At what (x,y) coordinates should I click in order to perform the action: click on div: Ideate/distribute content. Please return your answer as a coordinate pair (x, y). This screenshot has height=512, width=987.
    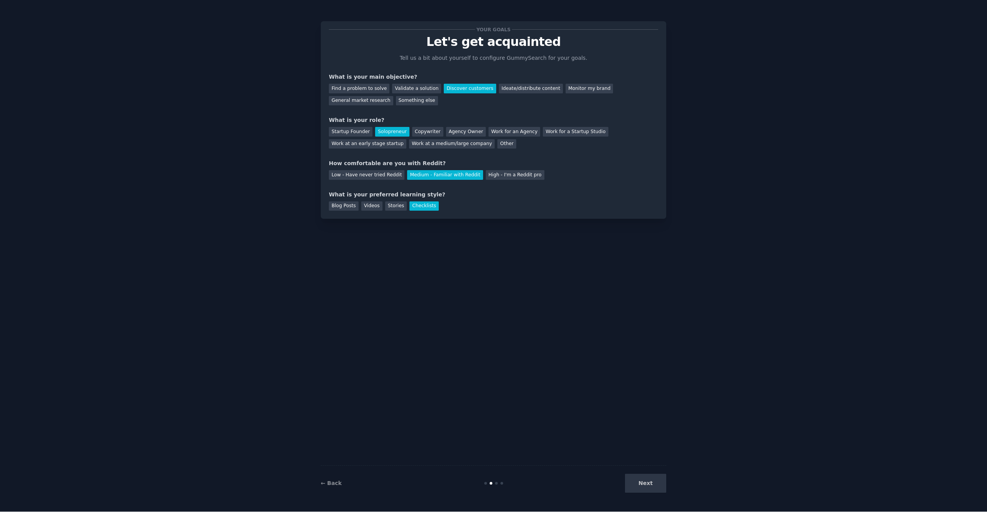
    Looking at the image, I should click on (531, 89).